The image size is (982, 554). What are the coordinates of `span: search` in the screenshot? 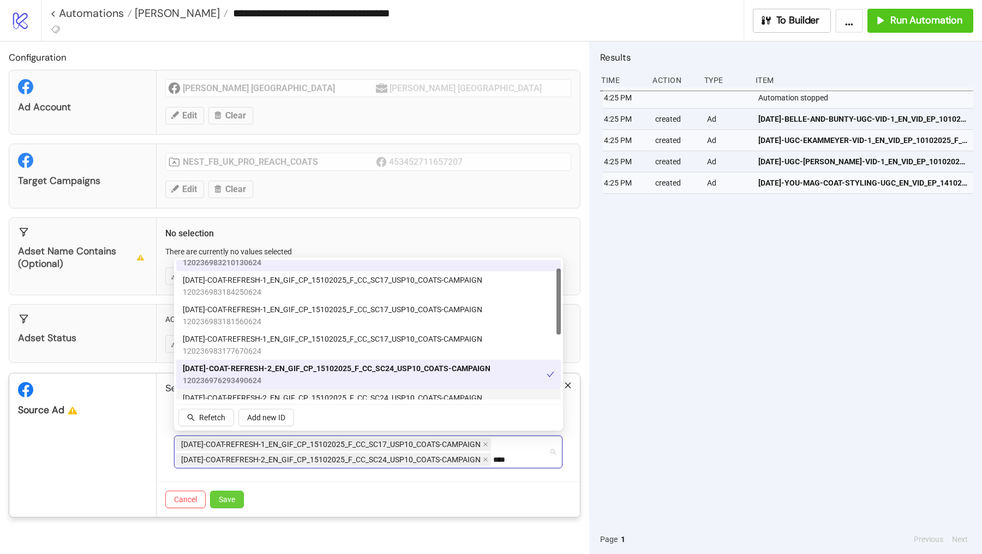 It's located at (191, 417).